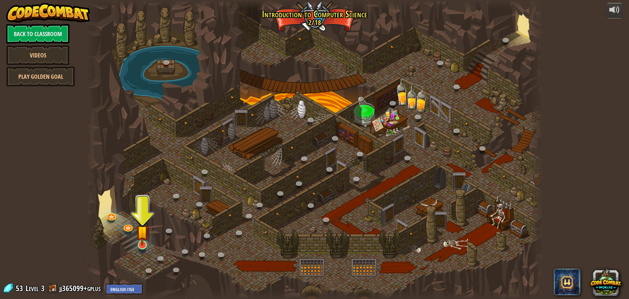 The height and width of the screenshot is (299, 629). Describe the element at coordinates (43, 288) in the screenshot. I see `span: 3` at that location.